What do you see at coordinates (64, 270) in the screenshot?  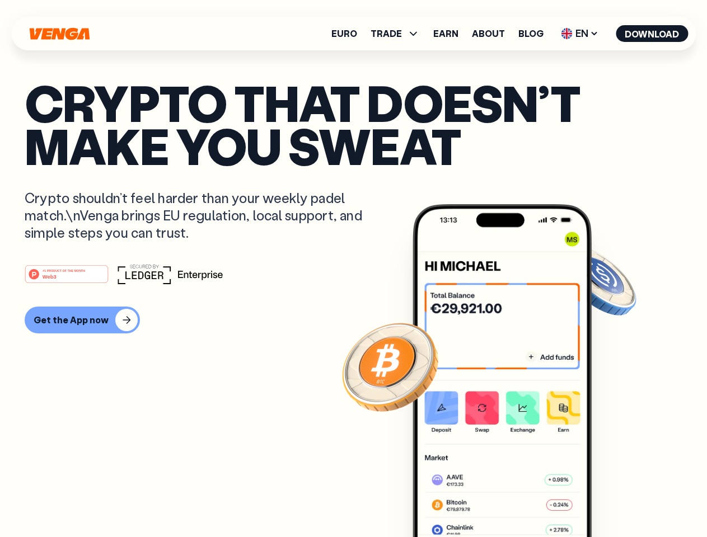 I see `tspan: #1 PRODUCT OF THE MONTH` at bounding box center [64, 270].